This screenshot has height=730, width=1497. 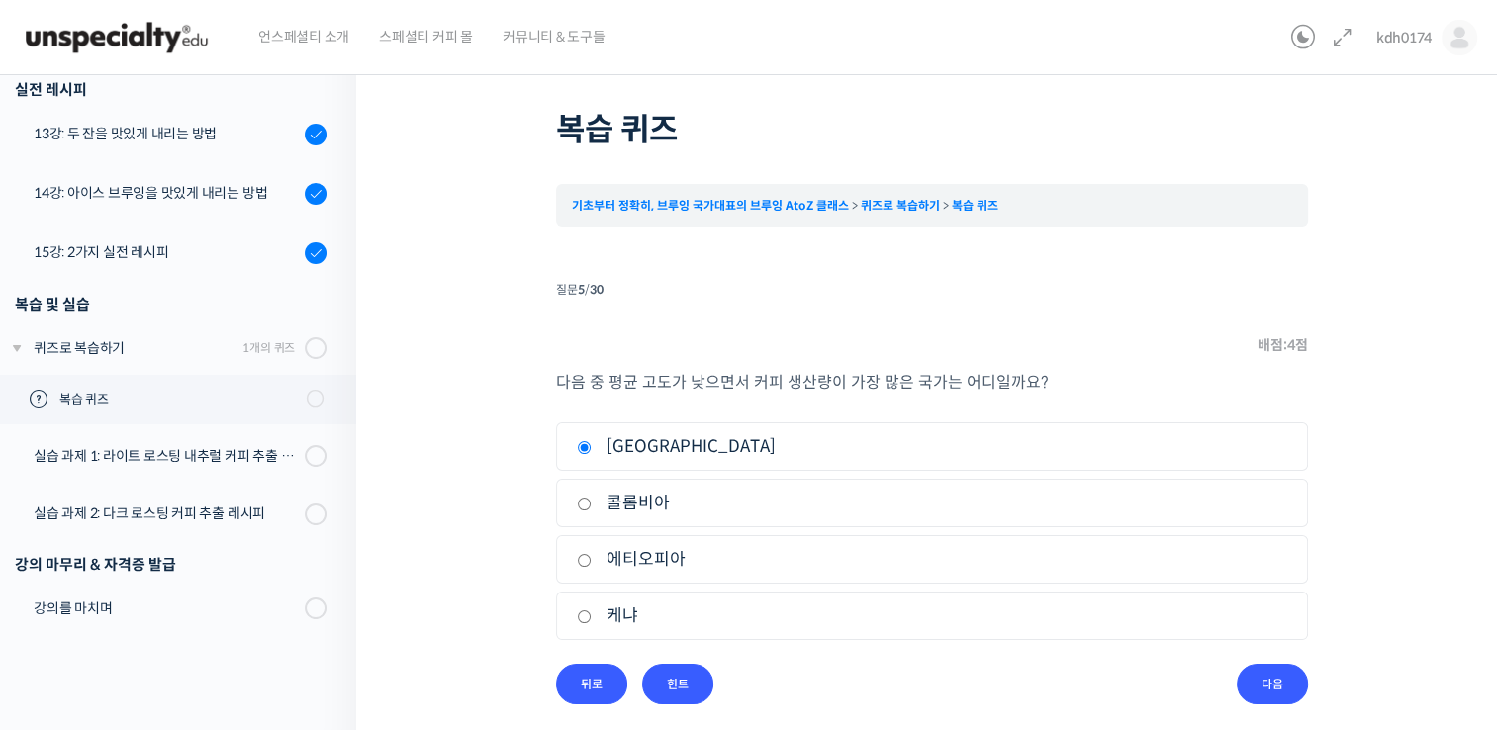 I want to click on input: 케냐, so click(x=584, y=617).